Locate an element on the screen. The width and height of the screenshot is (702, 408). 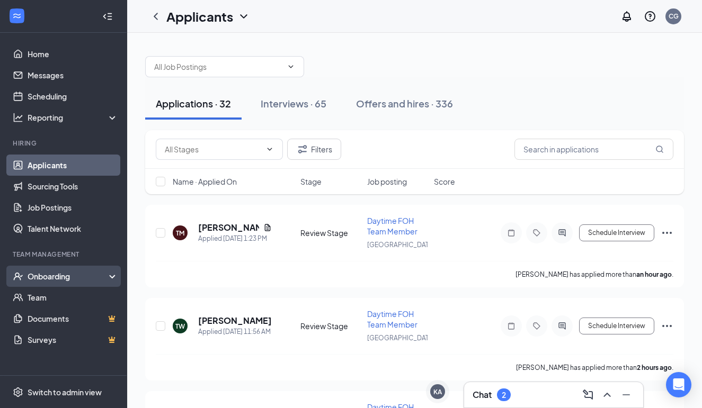
span: Stage is located at coordinates (311, 182).